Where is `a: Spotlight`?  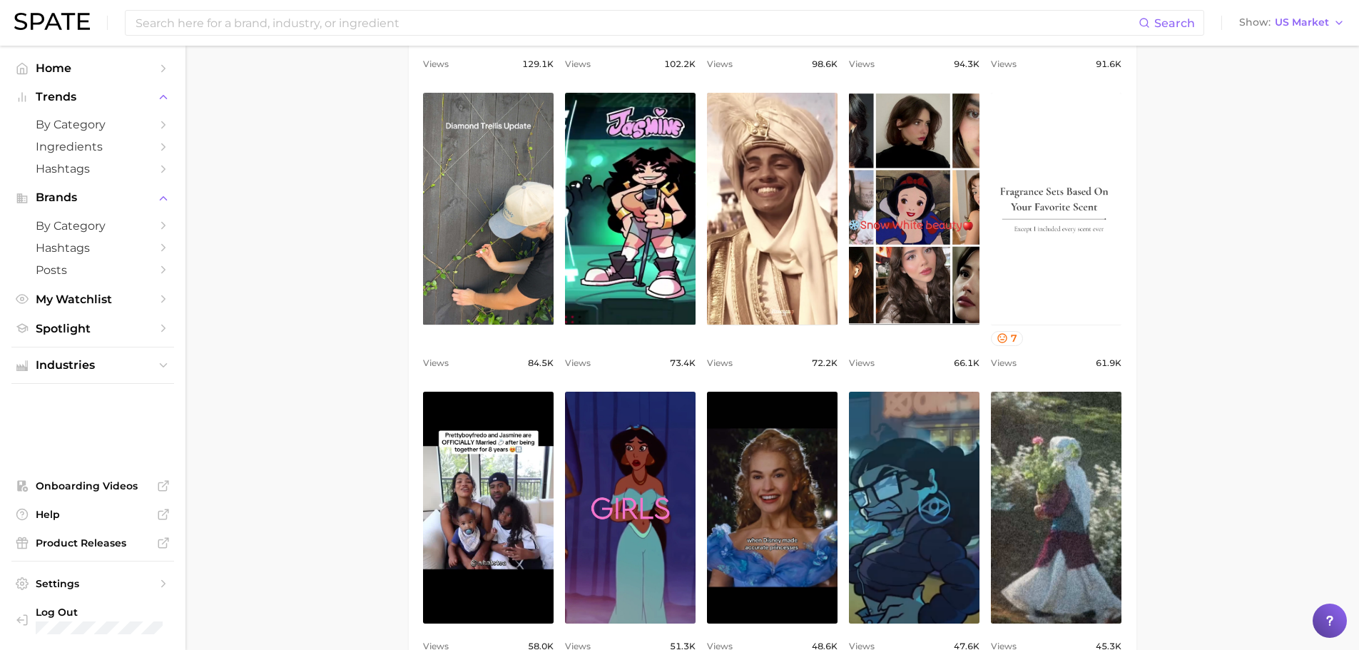
a: Spotlight is located at coordinates (93, 328).